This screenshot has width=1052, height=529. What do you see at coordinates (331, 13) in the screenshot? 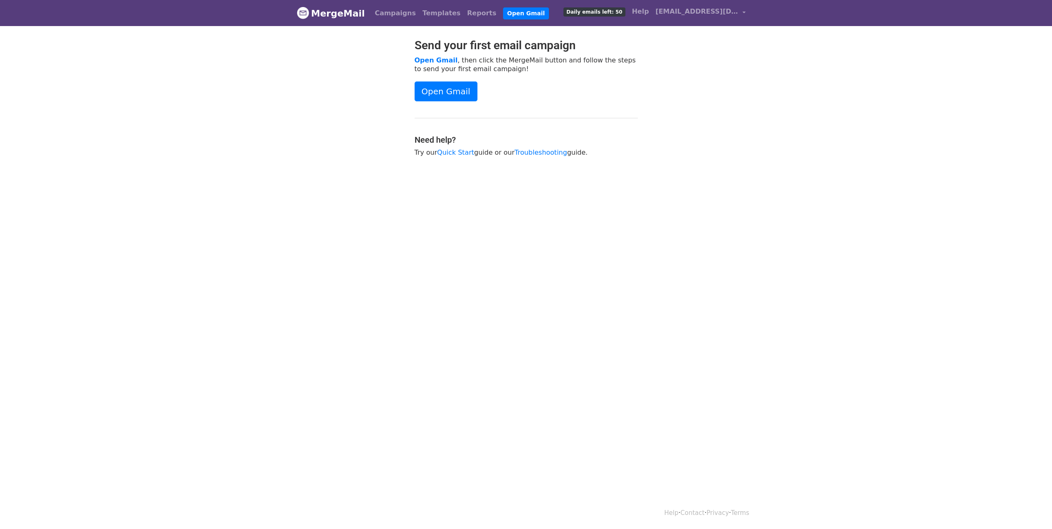
I see `a: MergeMail` at bounding box center [331, 13].